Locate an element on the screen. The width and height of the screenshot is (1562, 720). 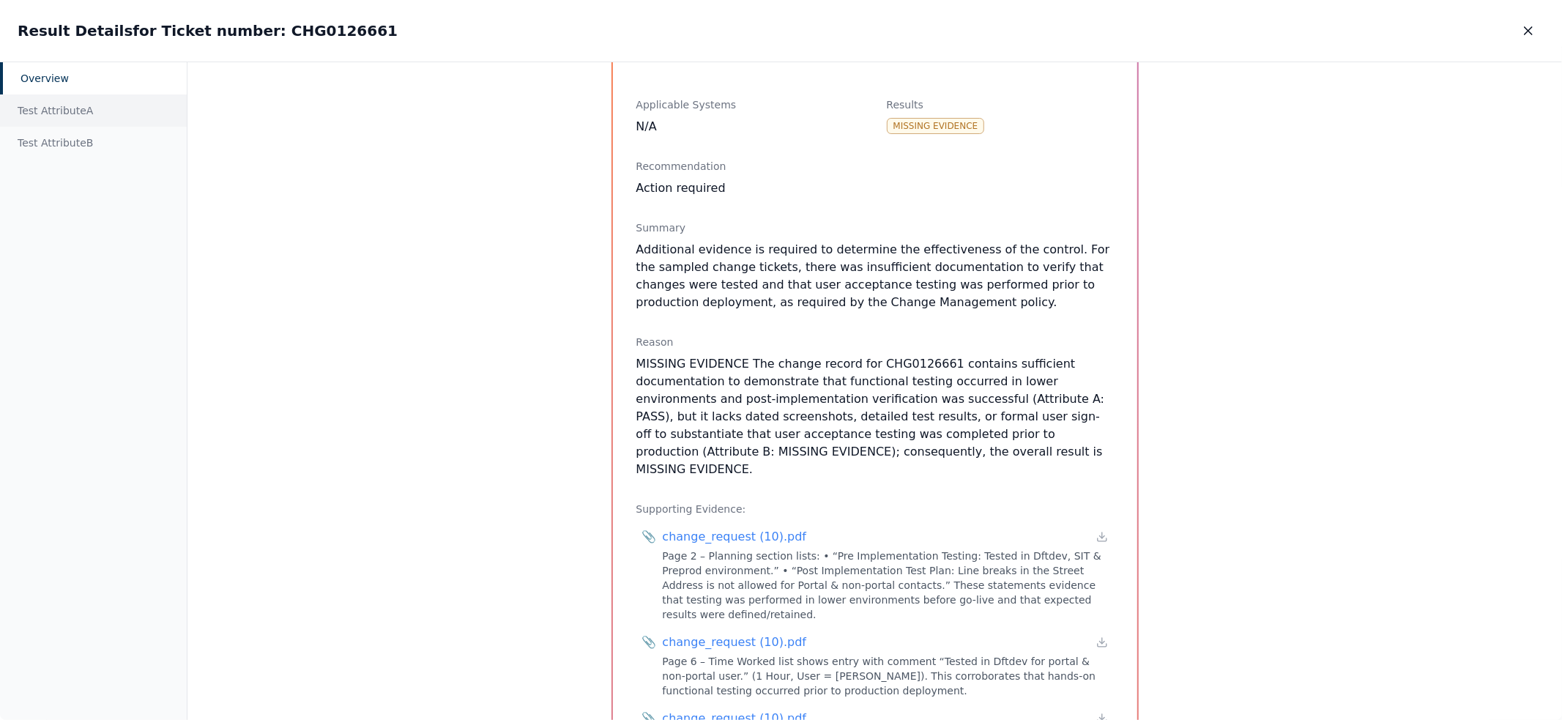
div: Page 6 – Time Worked list shows entry with comment “Tested in Dftdev for portal & non-portal user... is located at coordinates (886, 676).